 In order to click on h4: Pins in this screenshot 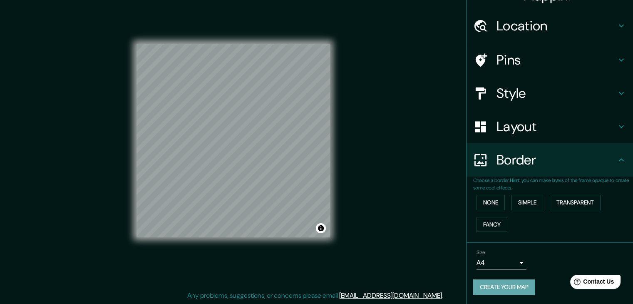, I will do `click(557, 60)`.